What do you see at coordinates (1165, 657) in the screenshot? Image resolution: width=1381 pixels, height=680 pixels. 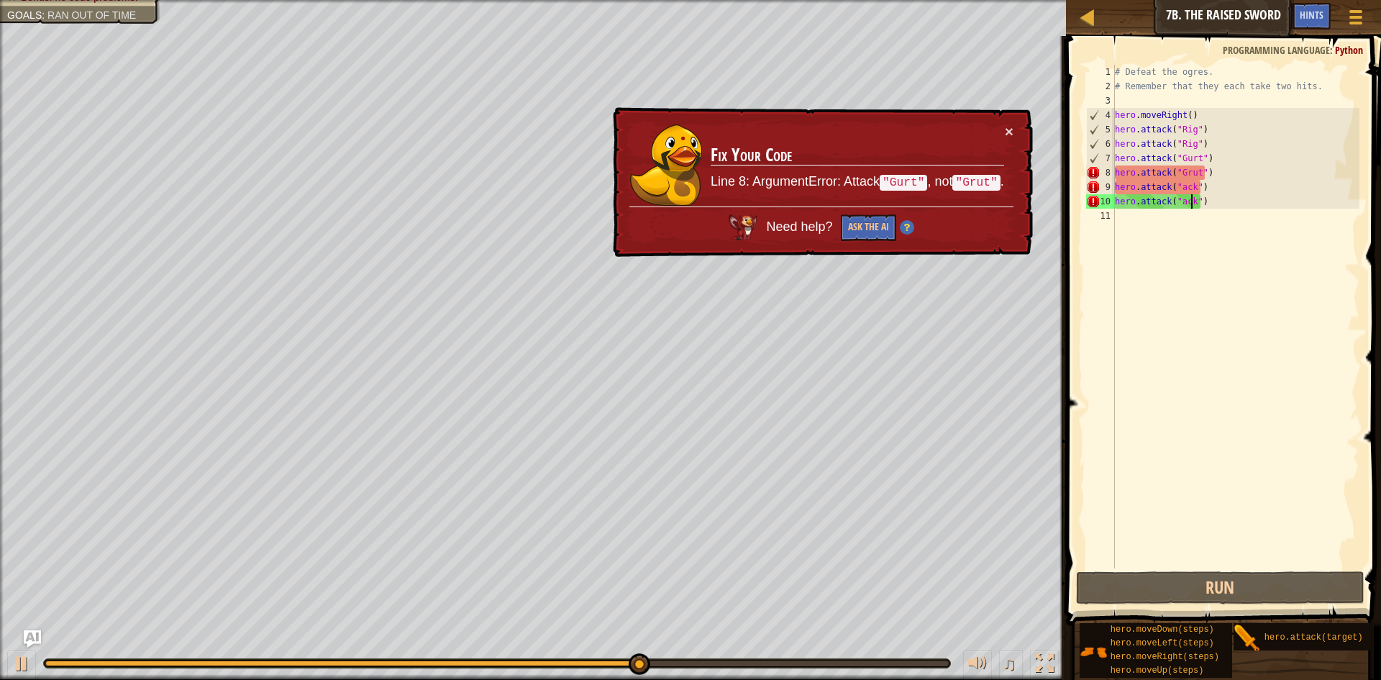 I see `span: hero.moveRight(steps)` at bounding box center [1165, 657].